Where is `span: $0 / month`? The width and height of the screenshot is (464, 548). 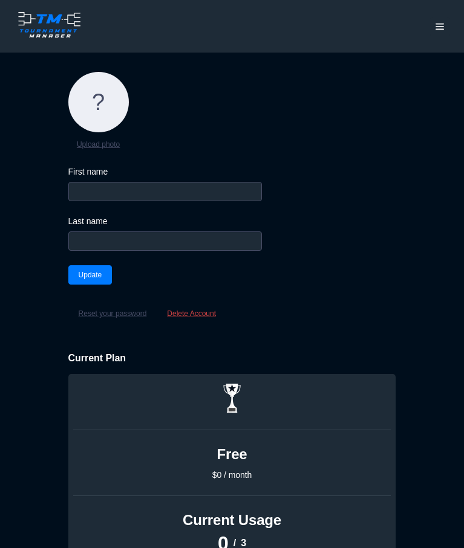 span: $0 / month is located at coordinates (232, 475).